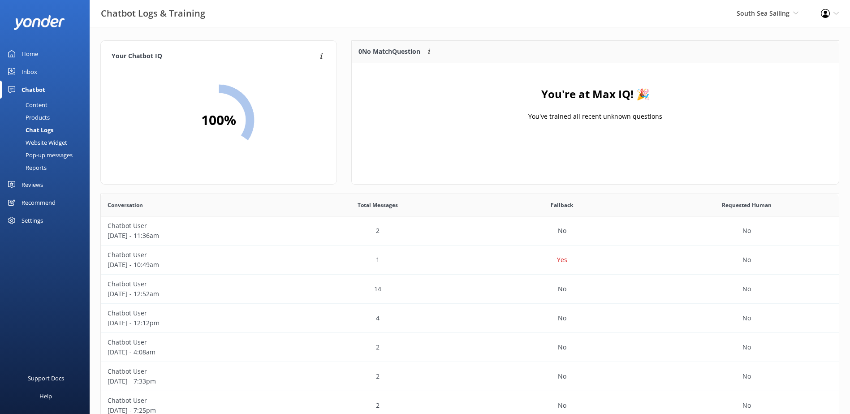  What do you see at coordinates (48, 117) in the screenshot?
I see `a: Products` at bounding box center [48, 117].